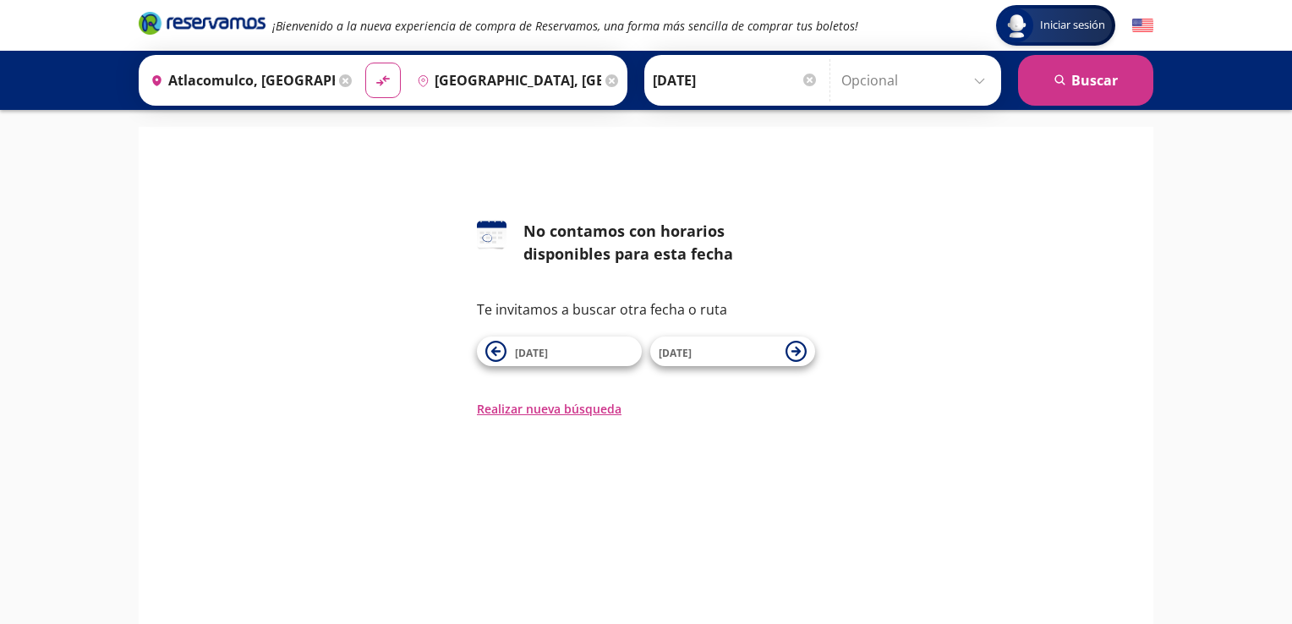 The image size is (1292, 624). What do you see at coordinates (565, 25) in the screenshot?
I see `em: ¡Bienvenido a la nueva experiencia de compra de Reservamos, una forma más sencilla de comprar tus...` at bounding box center [565, 25].